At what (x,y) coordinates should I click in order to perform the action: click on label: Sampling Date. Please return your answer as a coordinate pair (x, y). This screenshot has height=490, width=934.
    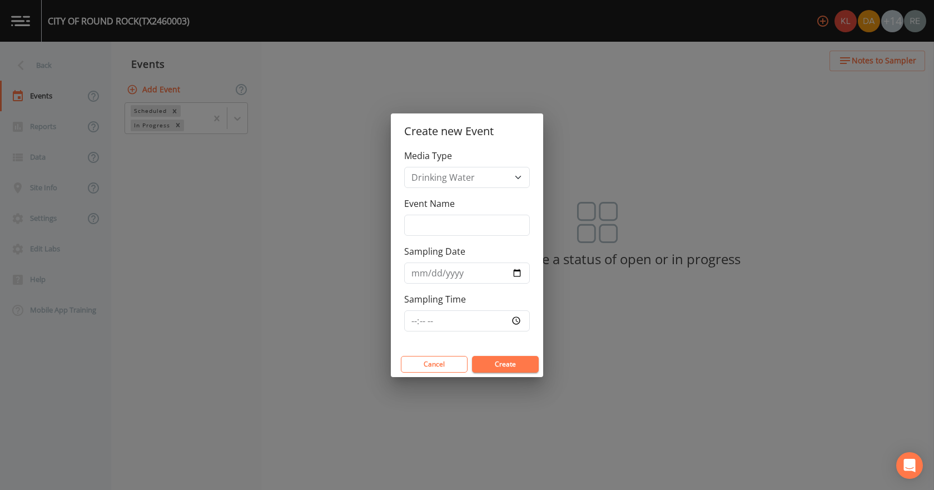
    Looking at the image, I should click on (435, 251).